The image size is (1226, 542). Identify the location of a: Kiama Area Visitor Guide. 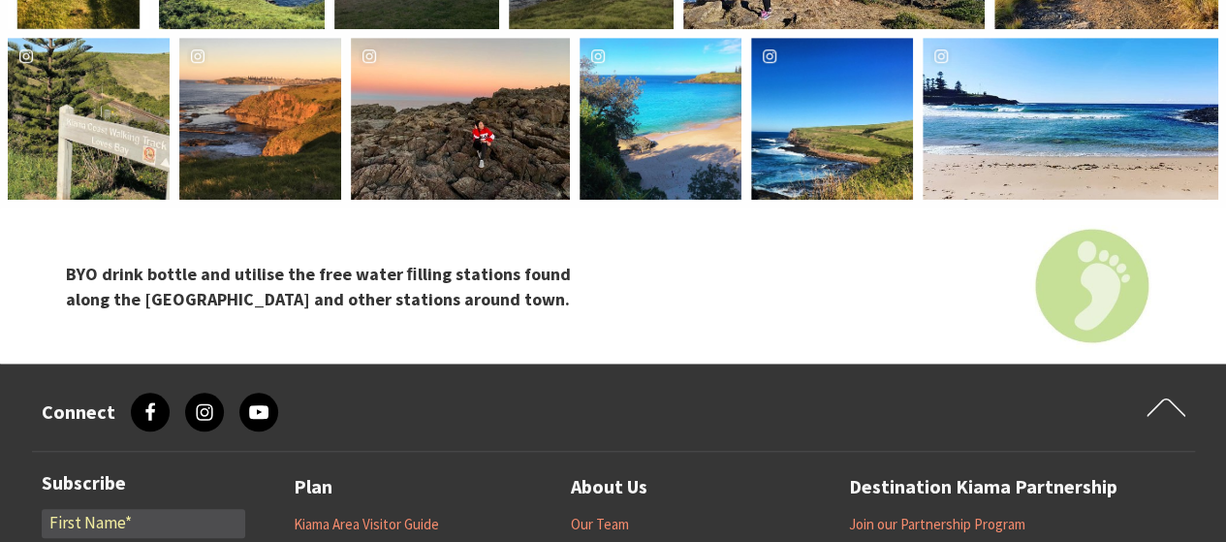
(366, 524).